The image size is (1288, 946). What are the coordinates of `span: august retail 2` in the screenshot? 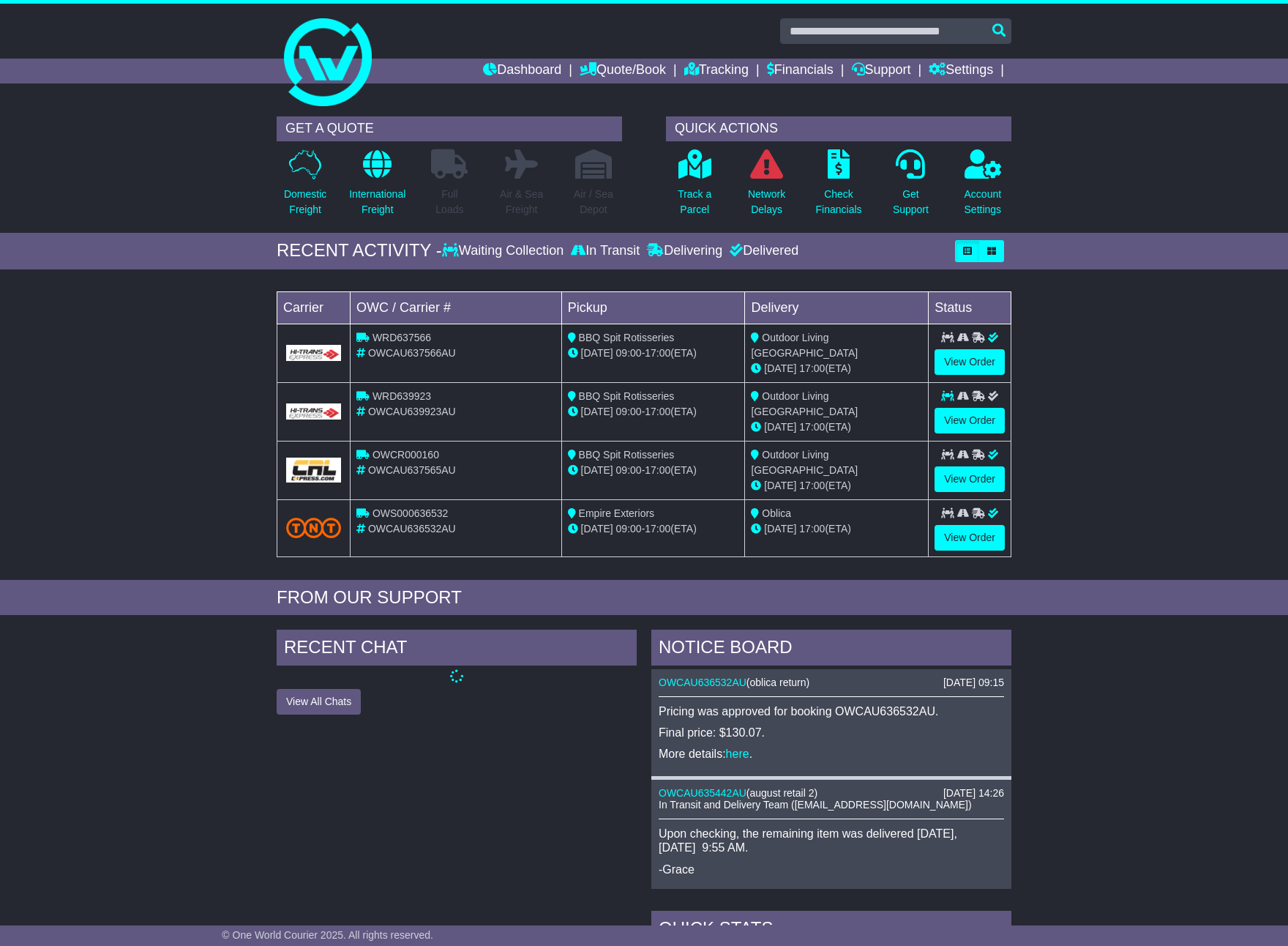 It's located at (782, 793).